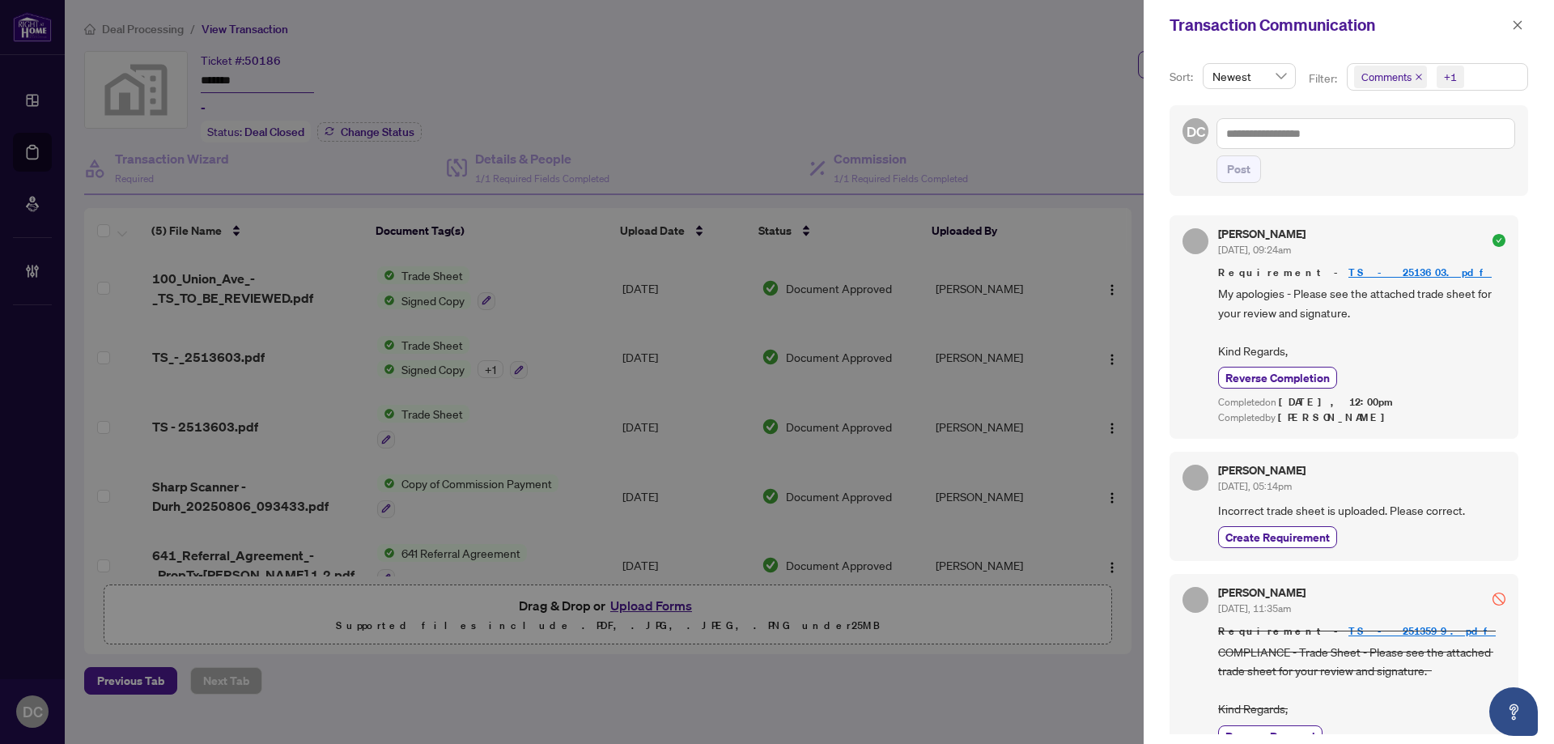  What do you see at coordinates (1361, 510) in the screenshot?
I see `span: Incorrect trade sheet is uploaded. Please correct.` at bounding box center [1361, 510].